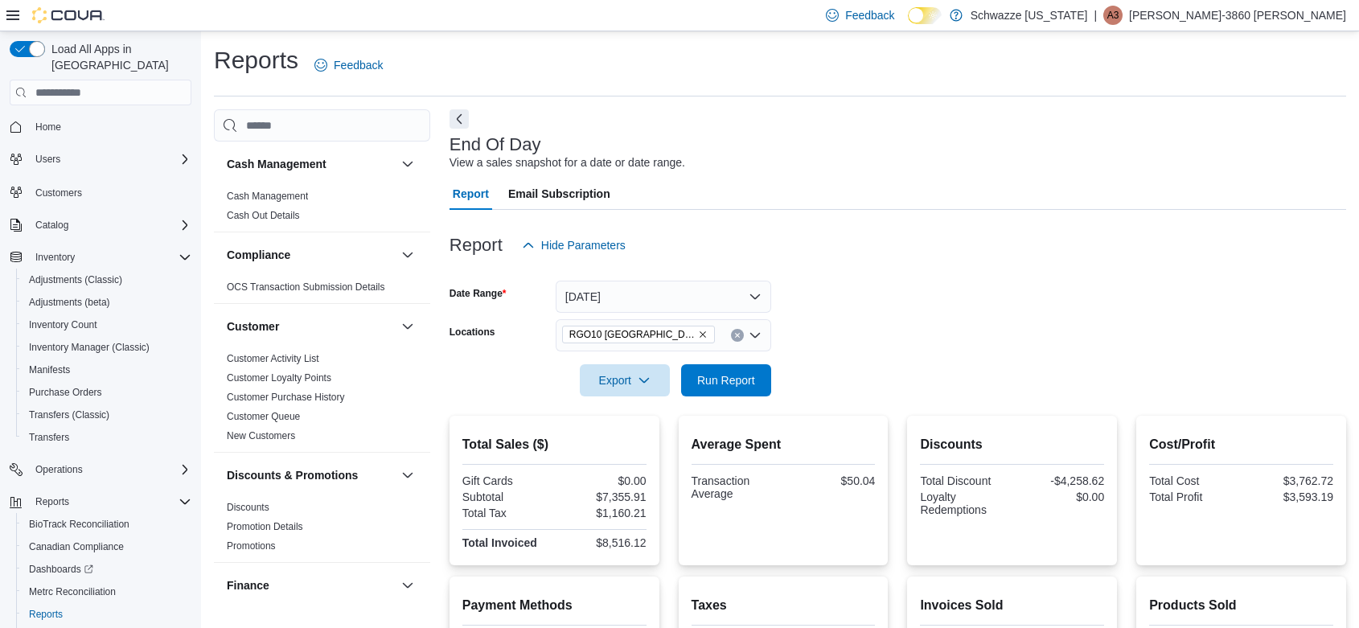  Describe the element at coordinates (1290, 481) in the screenshot. I see `div: $3,762.72` at that location.